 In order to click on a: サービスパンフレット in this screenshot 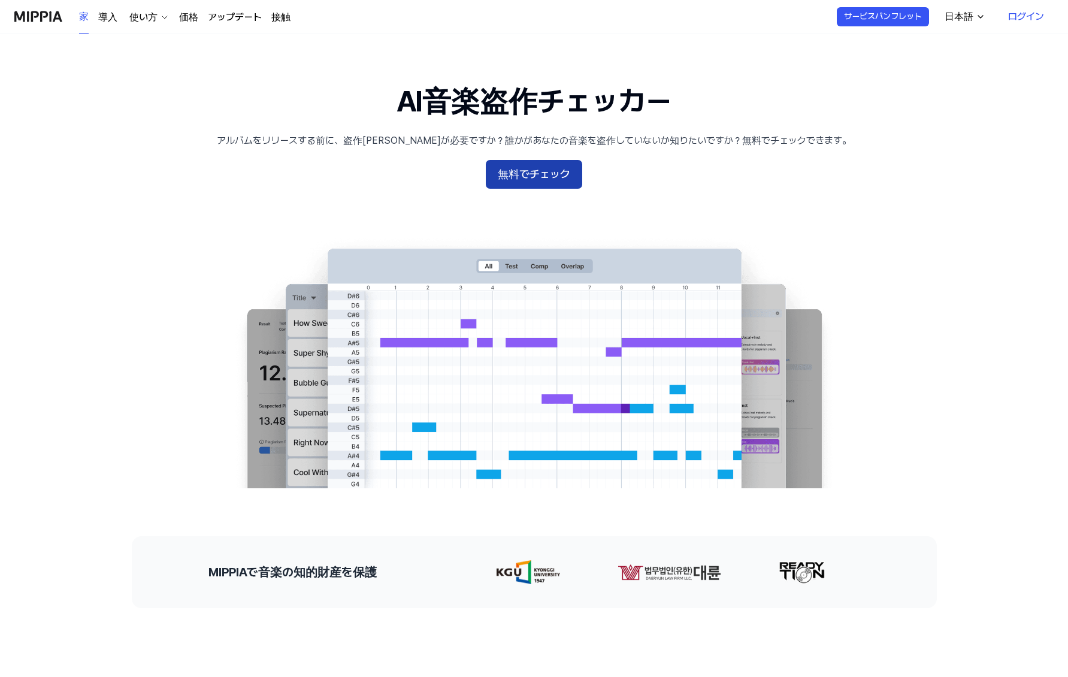, I will do `click(883, 17)`.